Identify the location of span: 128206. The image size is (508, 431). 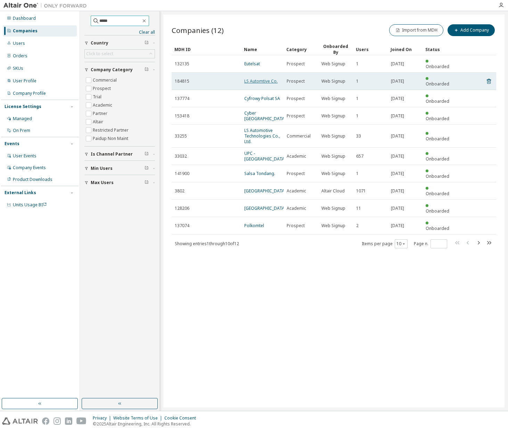
(182, 209).